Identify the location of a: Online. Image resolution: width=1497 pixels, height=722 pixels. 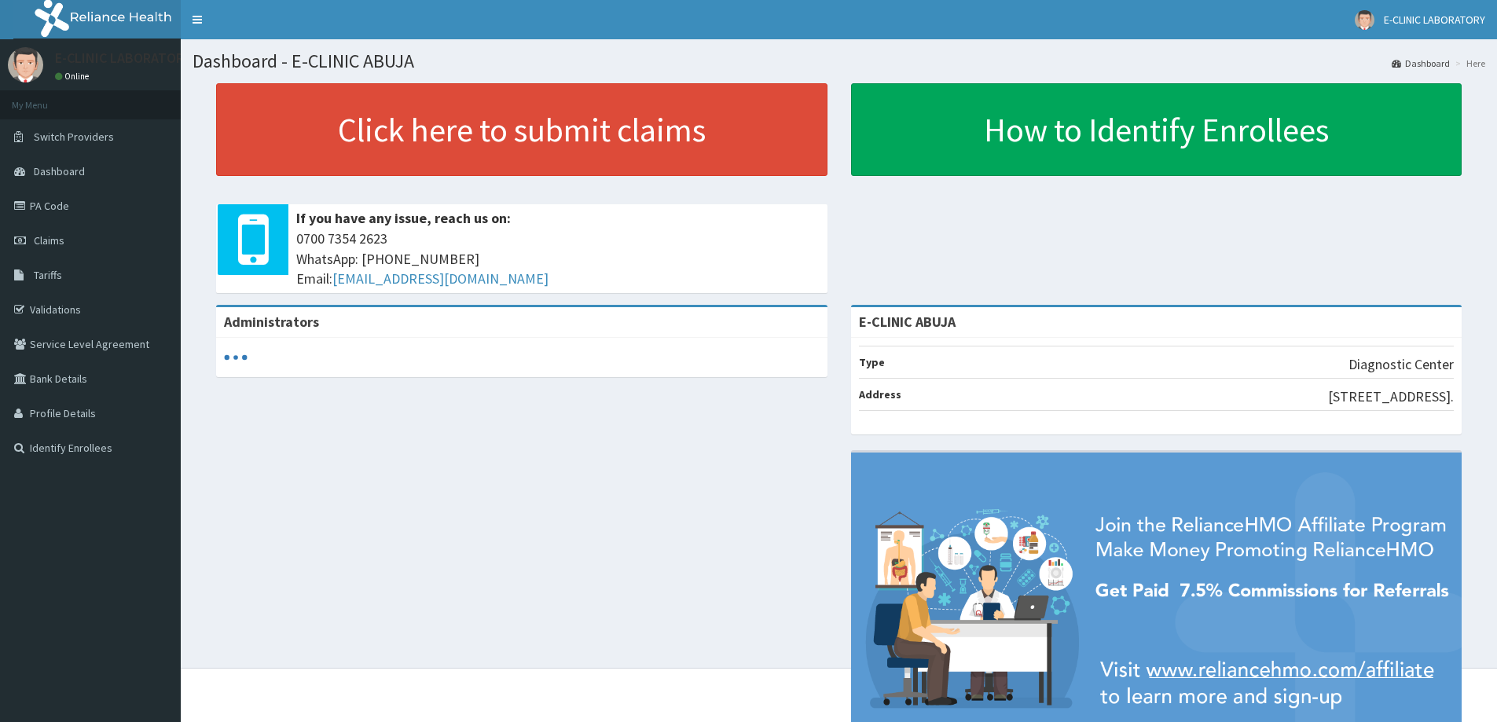
(74, 76).